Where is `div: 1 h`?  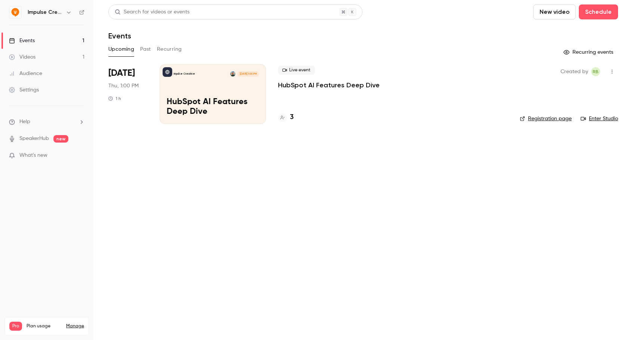 div: 1 h is located at coordinates (115, 99).